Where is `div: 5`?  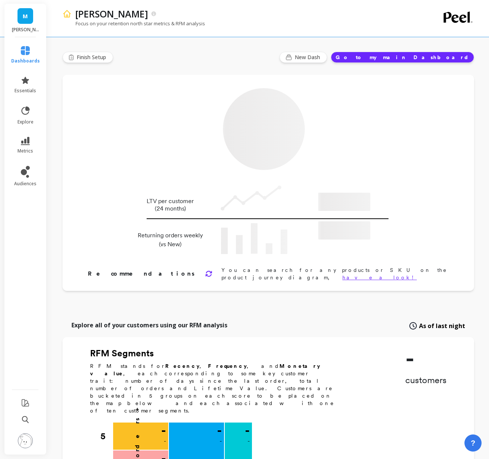 div: 5 is located at coordinates (106, 437).